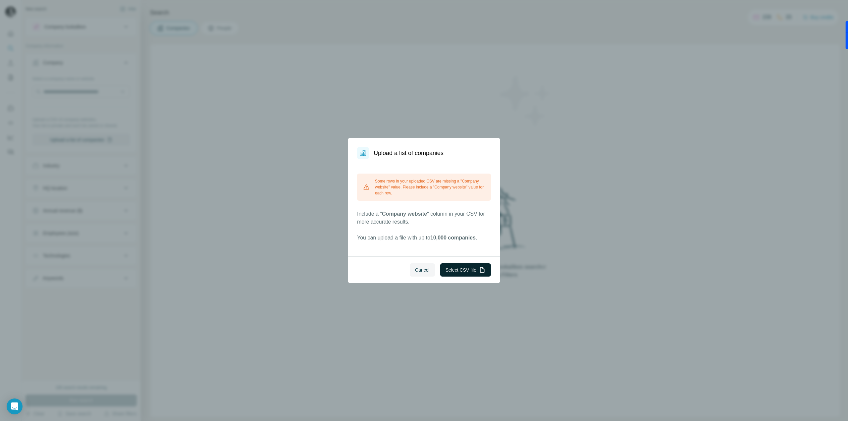  I want to click on span: Company website, so click(404, 214).